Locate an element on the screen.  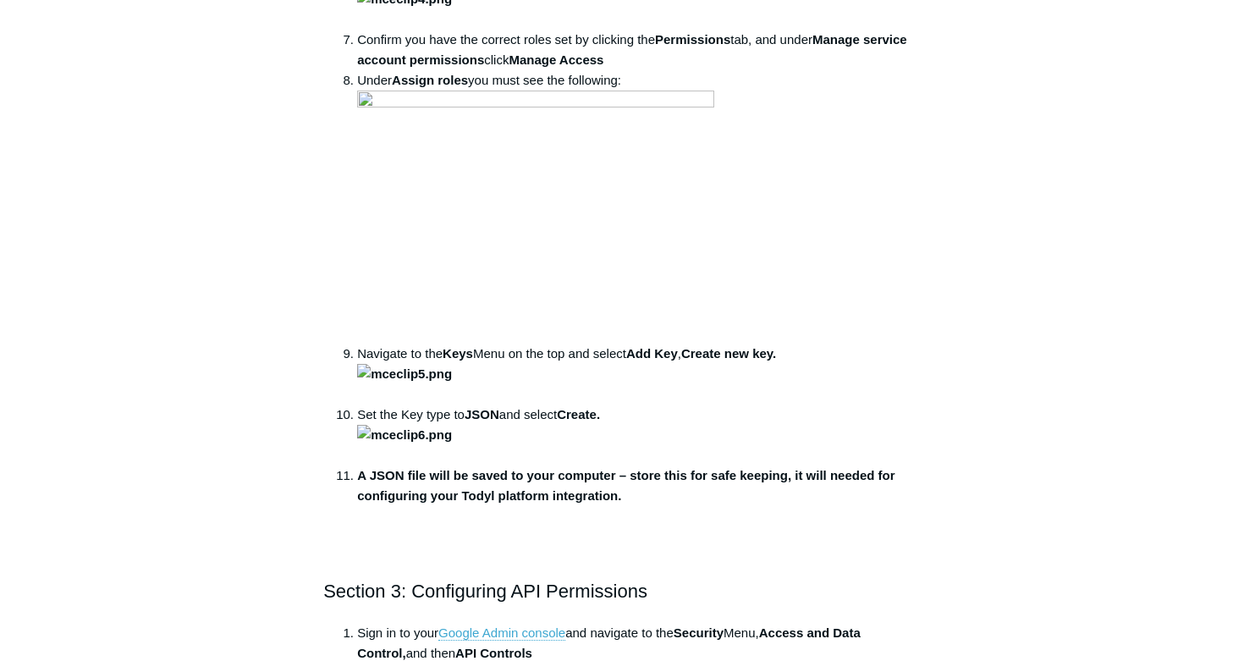
strong: Create. is located at coordinates (578, 414).